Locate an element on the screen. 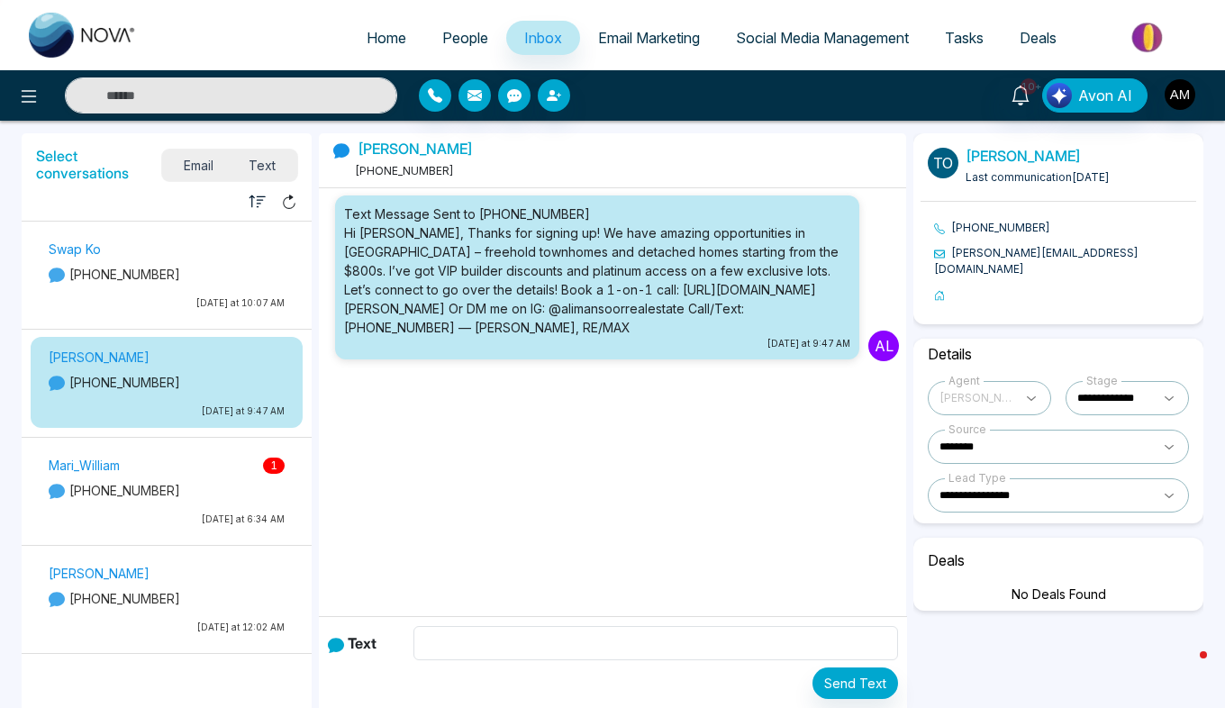  div: Source is located at coordinates (968, 430).